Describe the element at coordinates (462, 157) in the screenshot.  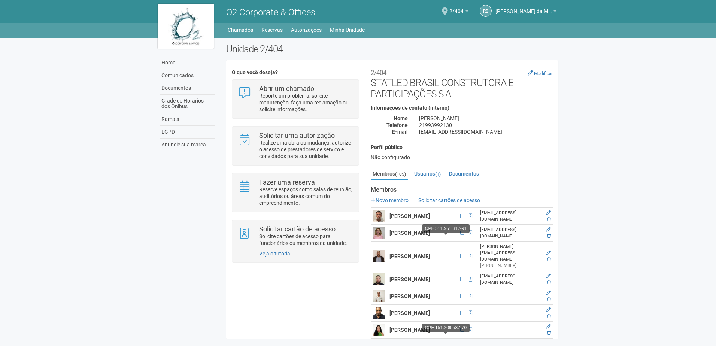
I see `div: Não configurado` at that location.